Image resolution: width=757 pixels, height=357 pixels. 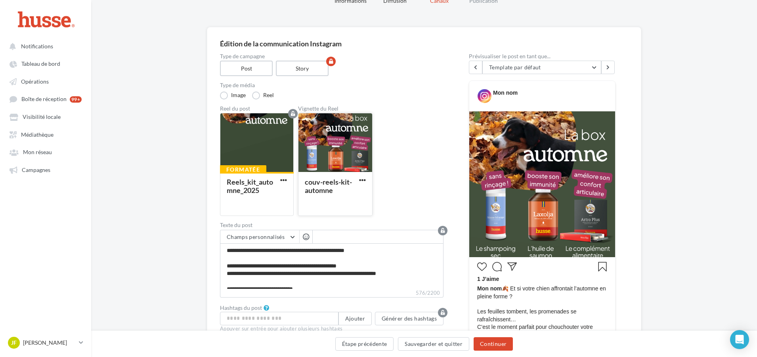 What do you see at coordinates (46, 152) in the screenshot?
I see `a: Mon réseau` at bounding box center [46, 152].